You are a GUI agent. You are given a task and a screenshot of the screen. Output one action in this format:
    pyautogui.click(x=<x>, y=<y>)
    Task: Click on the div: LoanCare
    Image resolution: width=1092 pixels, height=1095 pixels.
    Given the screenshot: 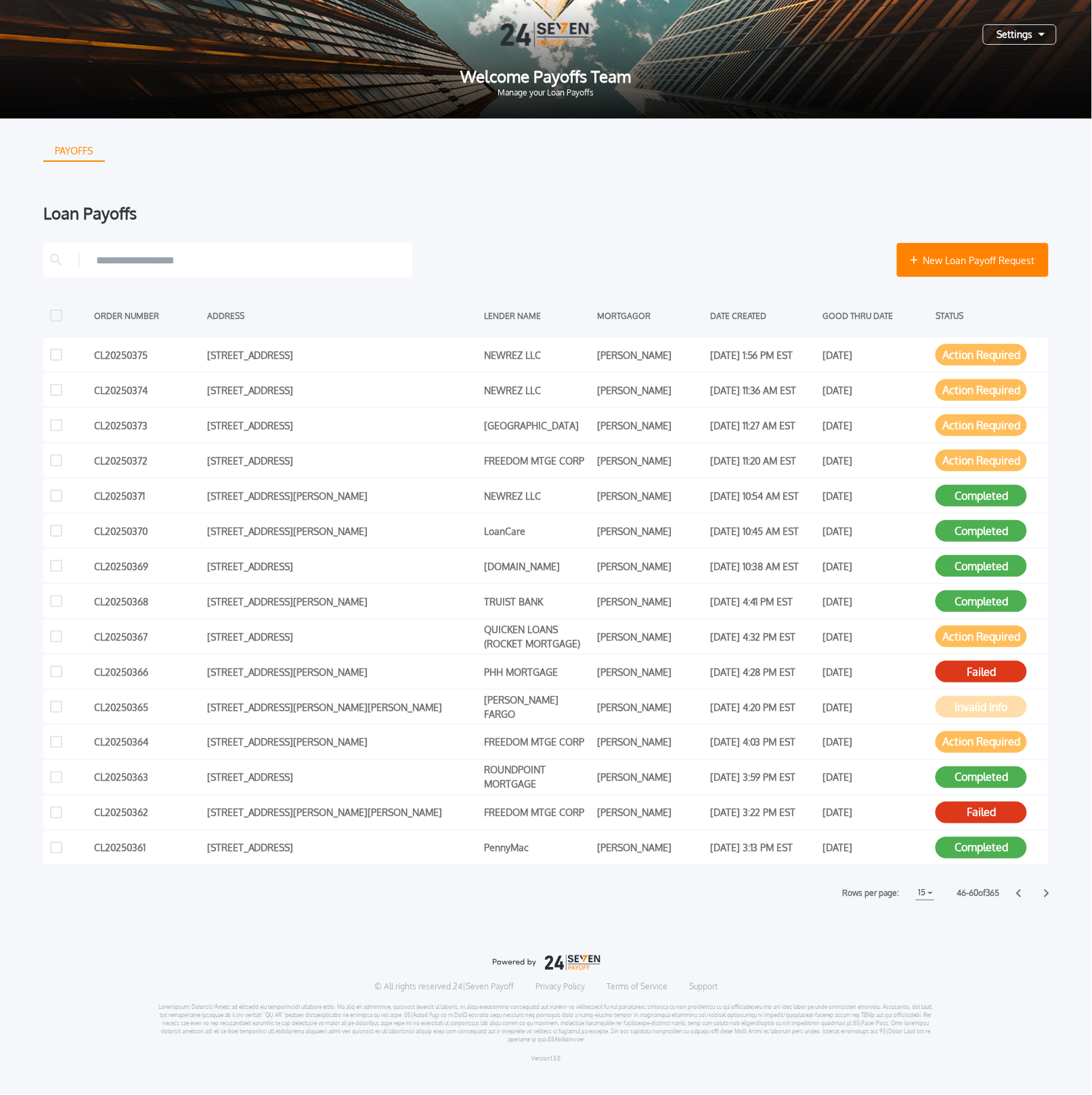 What is the action you would take?
    pyautogui.click(x=537, y=531)
    